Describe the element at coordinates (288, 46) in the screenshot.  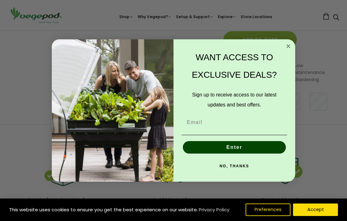
I see `button: Close dialog` at that location.